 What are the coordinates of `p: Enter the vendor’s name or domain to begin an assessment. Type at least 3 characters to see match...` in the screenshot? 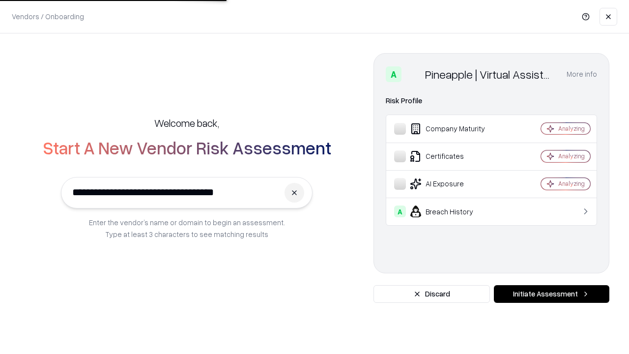 It's located at (187, 228).